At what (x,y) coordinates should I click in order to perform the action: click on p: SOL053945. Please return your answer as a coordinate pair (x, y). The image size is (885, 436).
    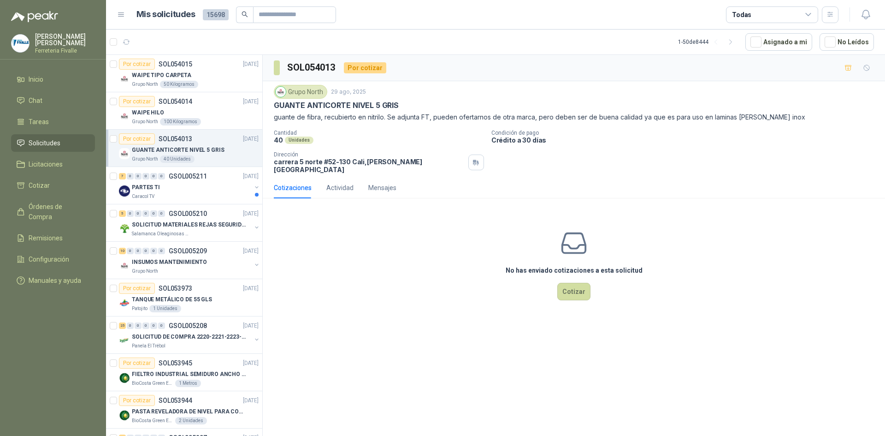
    Looking at the image, I should click on (175, 363).